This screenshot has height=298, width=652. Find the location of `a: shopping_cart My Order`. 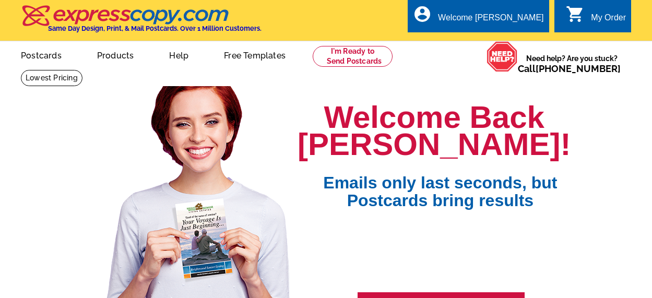

a: shopping_cart My Order is located at coordinates (596, 18).